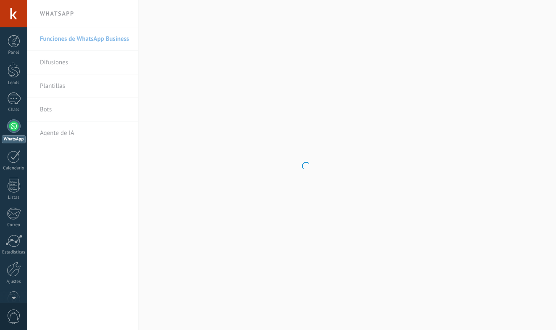 The width and height of the screenshot is (556, 330). I want to click on div: Listas, so click(14, 197).